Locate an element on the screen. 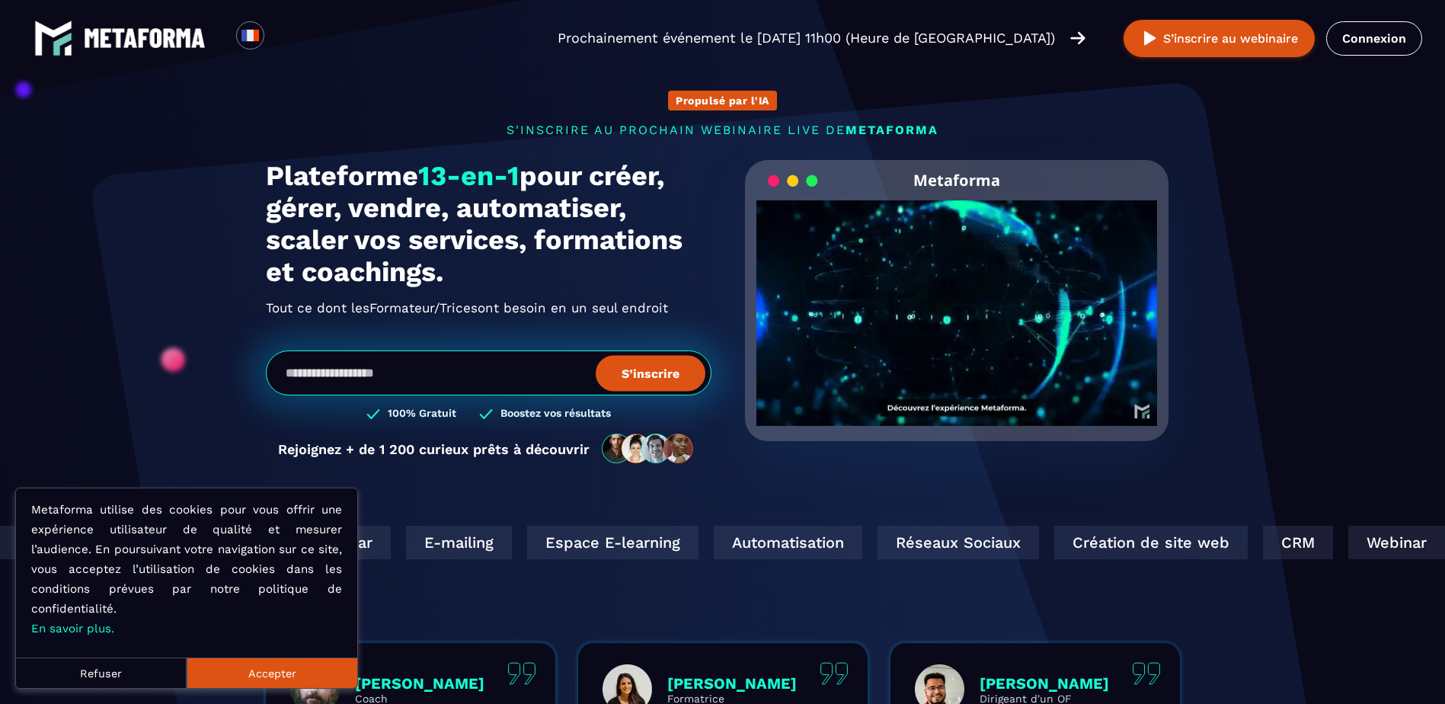 The image size is (1445, 704). p: Propulsé par l'IA is located at coordinates (722, 101).